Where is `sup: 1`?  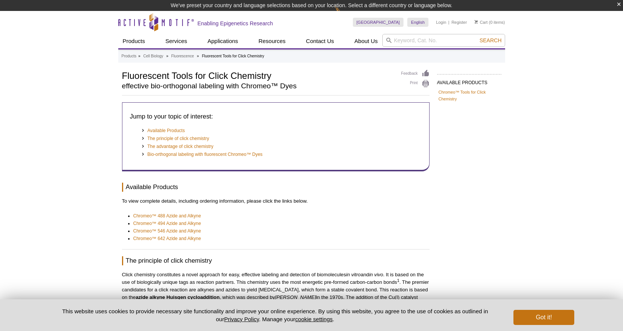 sup: 1 is located at coordinates (398, 280).